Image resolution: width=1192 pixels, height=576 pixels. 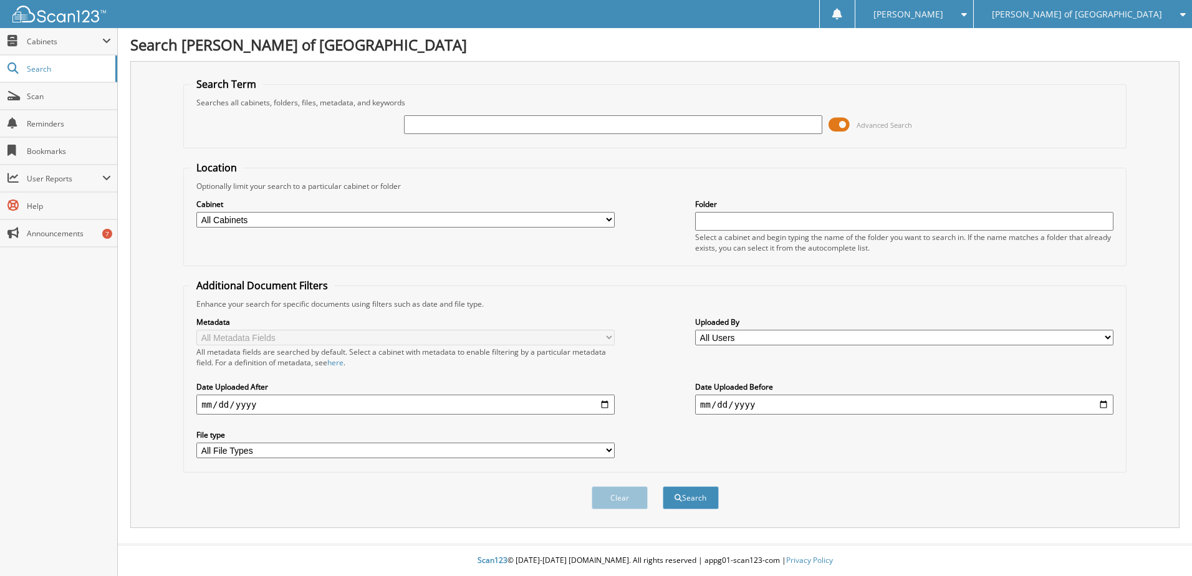 I want to click on legend: Additional Document Filters, so click(x=262, y=286).